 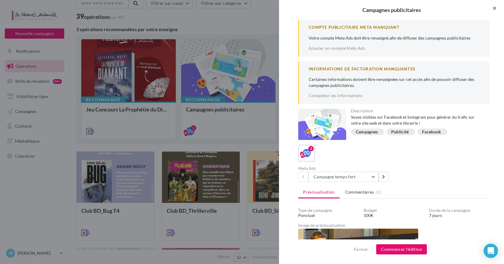 I want to click on div: 2, so click(x=311, y=149).